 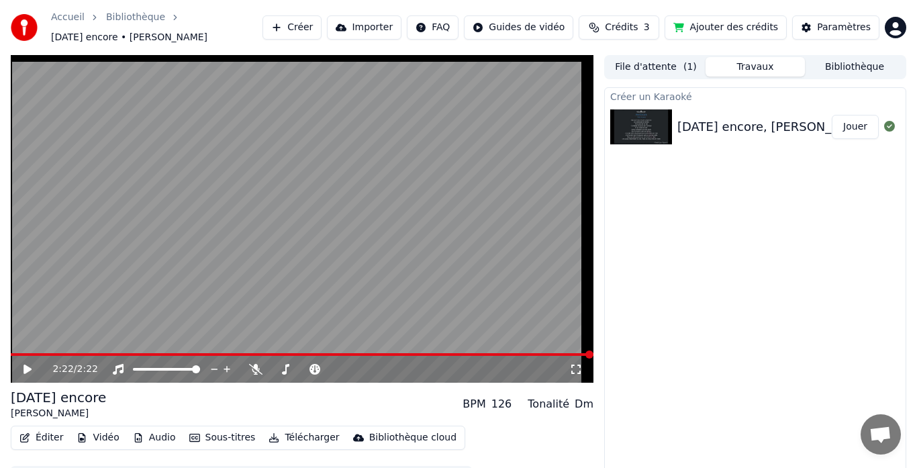 I want to click on nav: breadcrumb, so click(x=156, y=28).